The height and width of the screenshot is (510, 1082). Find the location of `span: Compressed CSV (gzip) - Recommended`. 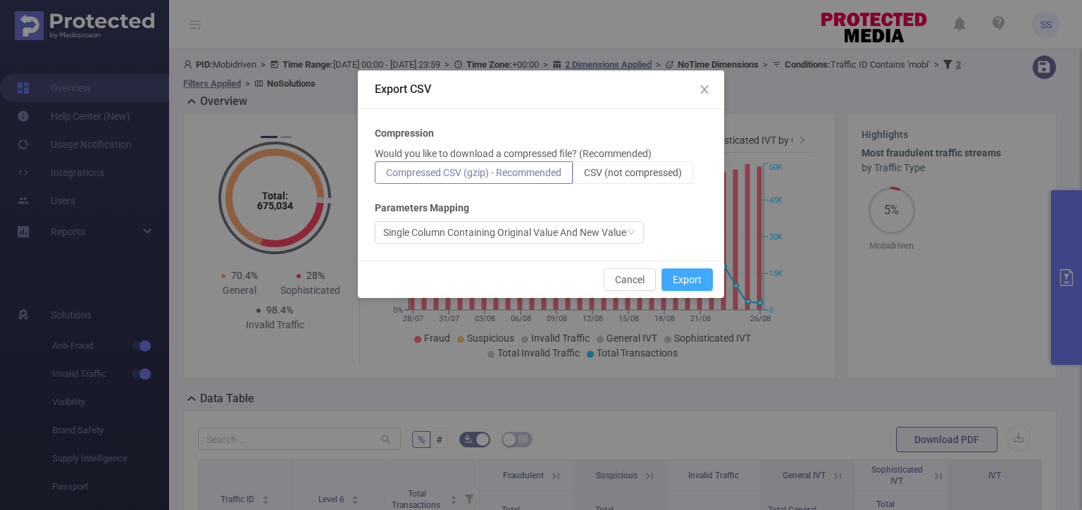

span: Compressed CSV (gzip) - Recommended is located at coordinates (473, 173).